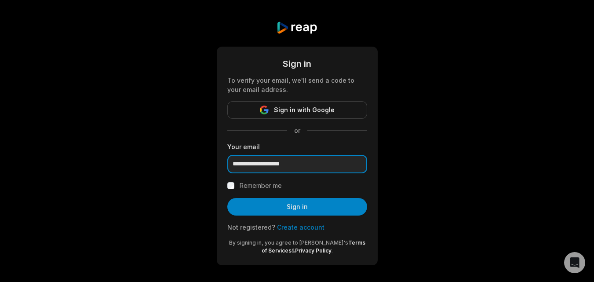  Describe the element at coordinates (301, 227) in the screenshot. I see `a: Create account` at that location.